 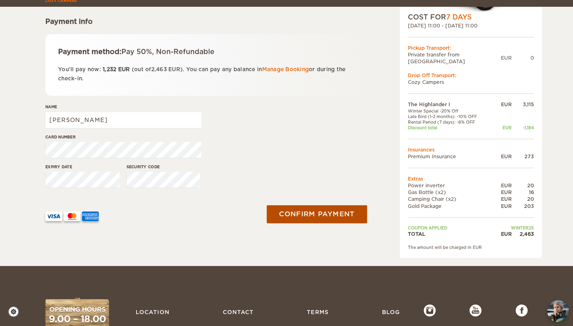 I want to click on label: Card number, so click(x=123, y=137).